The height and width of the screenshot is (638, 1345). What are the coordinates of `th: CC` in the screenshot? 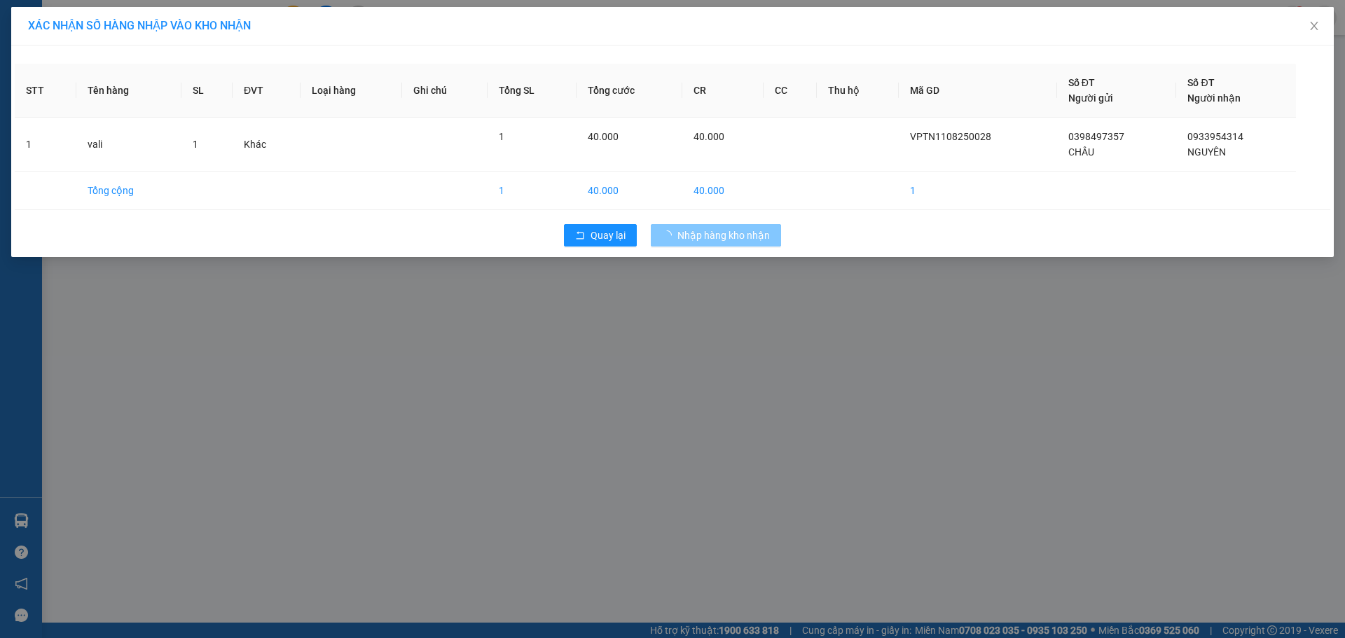 It's located at (790, 90).